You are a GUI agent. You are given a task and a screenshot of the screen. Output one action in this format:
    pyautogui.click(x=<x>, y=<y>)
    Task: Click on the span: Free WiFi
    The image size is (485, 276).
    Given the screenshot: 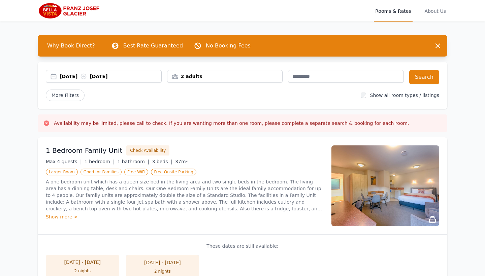 What is the action you would take?
    pyautogui.click(x=136, y=172)
    